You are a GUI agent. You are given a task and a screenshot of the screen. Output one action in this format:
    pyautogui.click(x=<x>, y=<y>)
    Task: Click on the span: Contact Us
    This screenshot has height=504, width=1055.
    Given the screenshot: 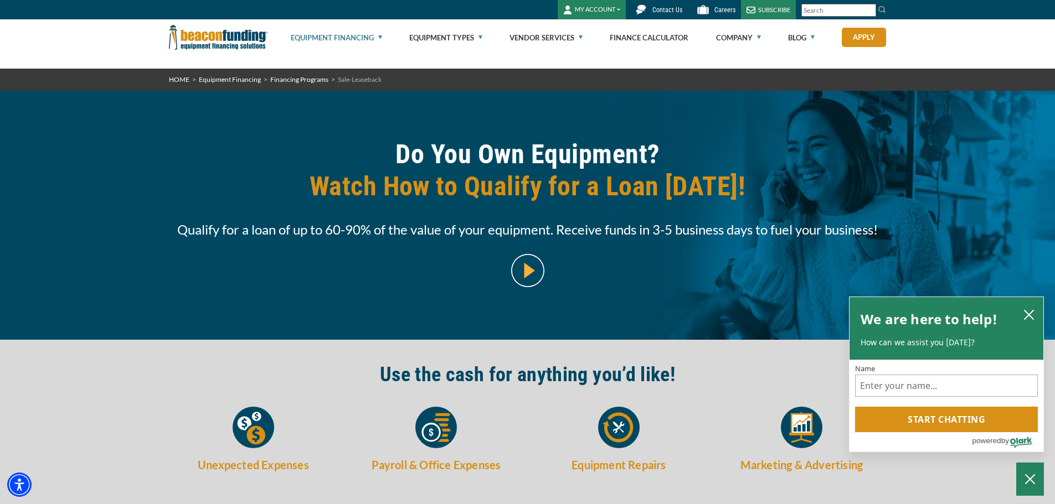 What is the action you would take?
    pyautogui.click(x=667, y=10)
    